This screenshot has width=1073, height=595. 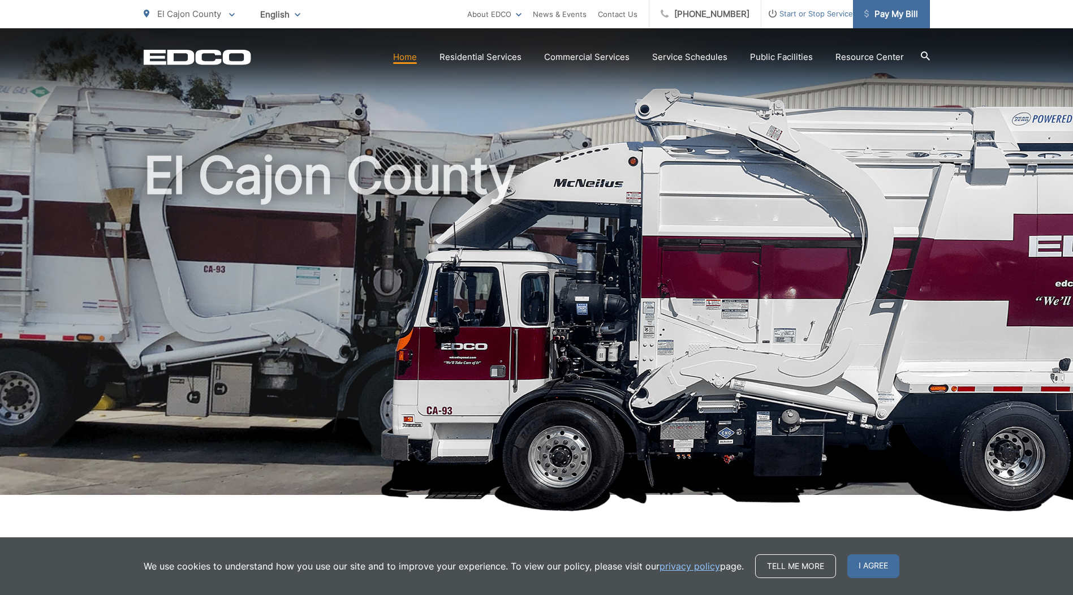 I want to click on a: Residential Services, so click(x=480, y=57).